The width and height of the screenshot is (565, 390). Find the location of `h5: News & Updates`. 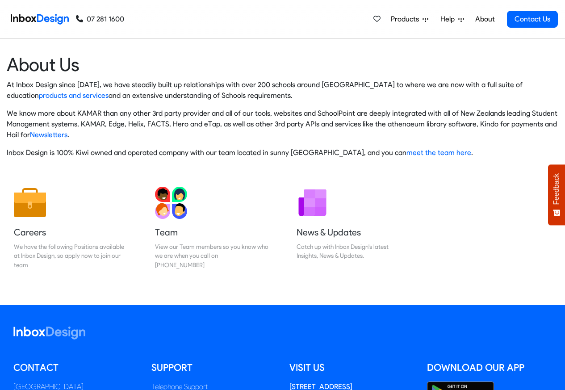

h5: News & Updates is located at coordinates (353, 232).